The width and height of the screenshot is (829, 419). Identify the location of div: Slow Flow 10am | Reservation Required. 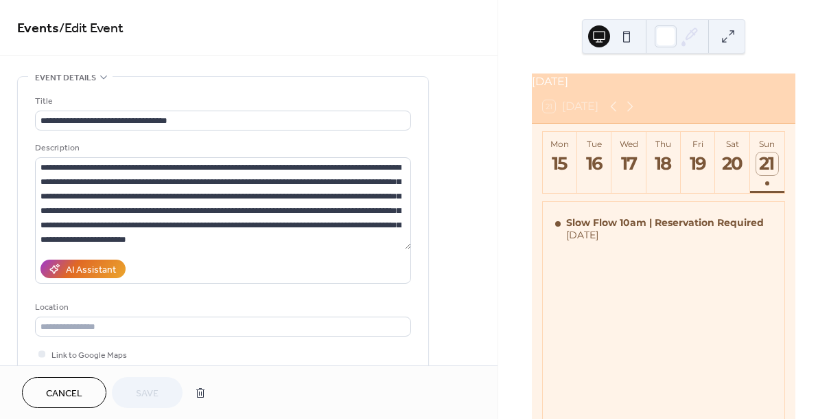
(665, 222).